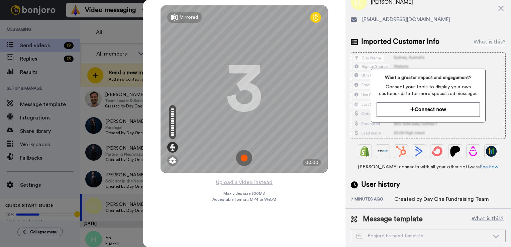 The height and width of the screenshot is (247, 511). What do you see at coordinates (455, 151) in the screenshot?
I see `img: Patreon` at bounding box center [455, 151].